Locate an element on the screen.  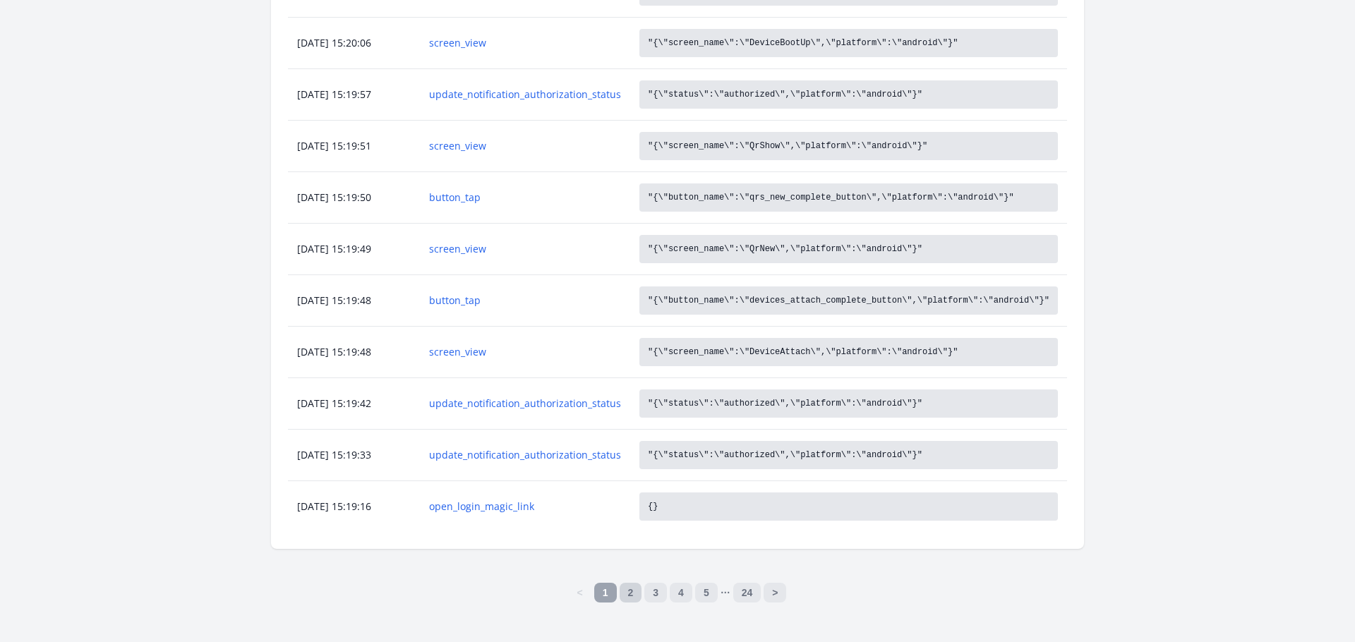
pre: "{\"screen_name\":\"QrNew\",\"platform\":\"android\"}" is located at coordinates (848, 249).